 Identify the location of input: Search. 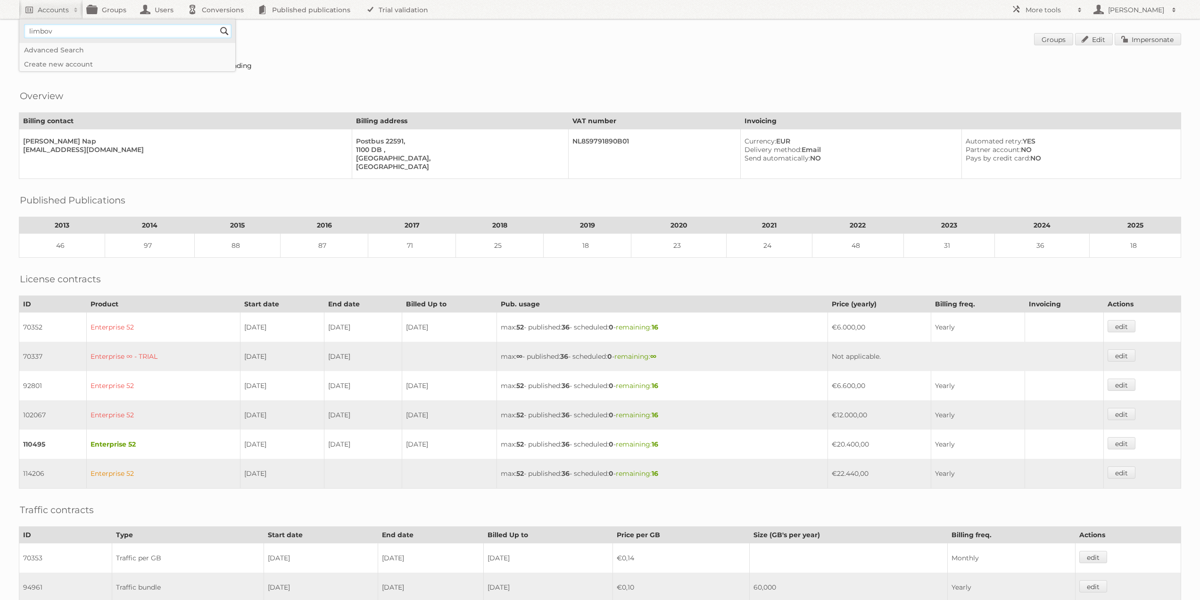
(225, 31).